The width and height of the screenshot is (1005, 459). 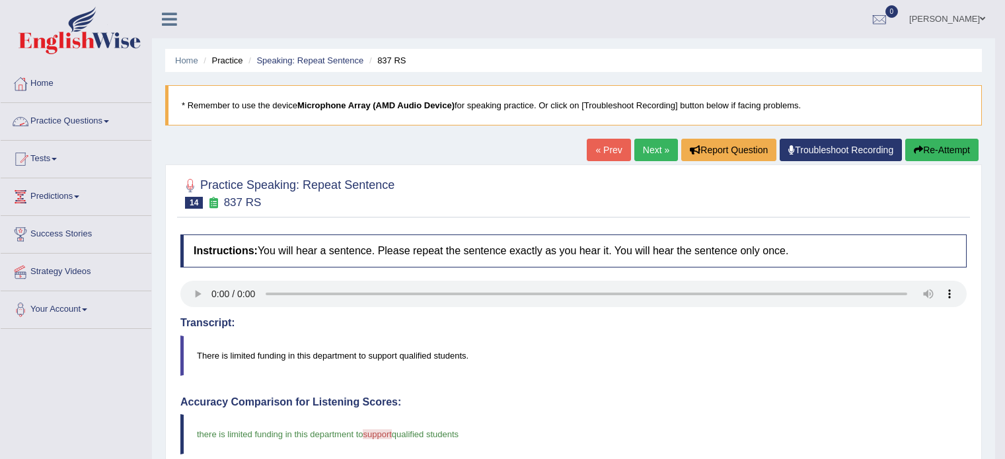 What do you see at coordinates (213, 203) in the screenshot?
I see `small: Exam occurring question` at bounding box center [213, 203].